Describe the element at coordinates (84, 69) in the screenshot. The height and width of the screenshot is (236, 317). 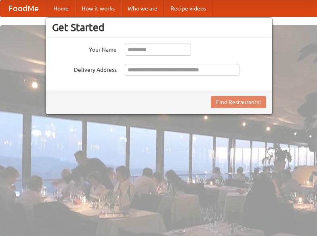
I see `label: Delivery Address` at that location.